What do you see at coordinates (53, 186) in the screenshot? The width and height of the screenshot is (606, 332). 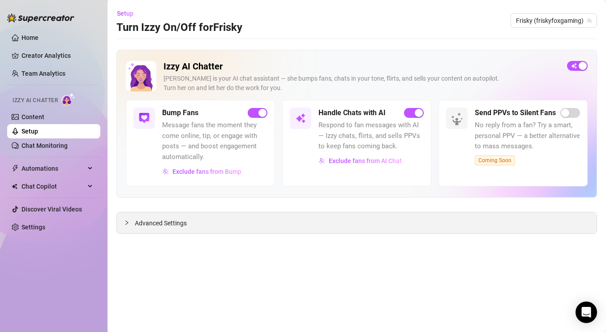 I see `span: Chat Copilot` at bounding box center [53, 186].